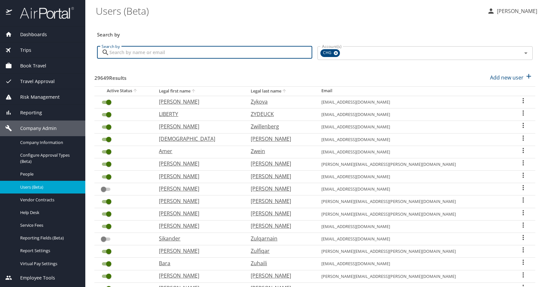 The image size is (547, 287). Describe the element at coordinates (49, 225) in the screenshot. I see `span: Service Fees` at that location.